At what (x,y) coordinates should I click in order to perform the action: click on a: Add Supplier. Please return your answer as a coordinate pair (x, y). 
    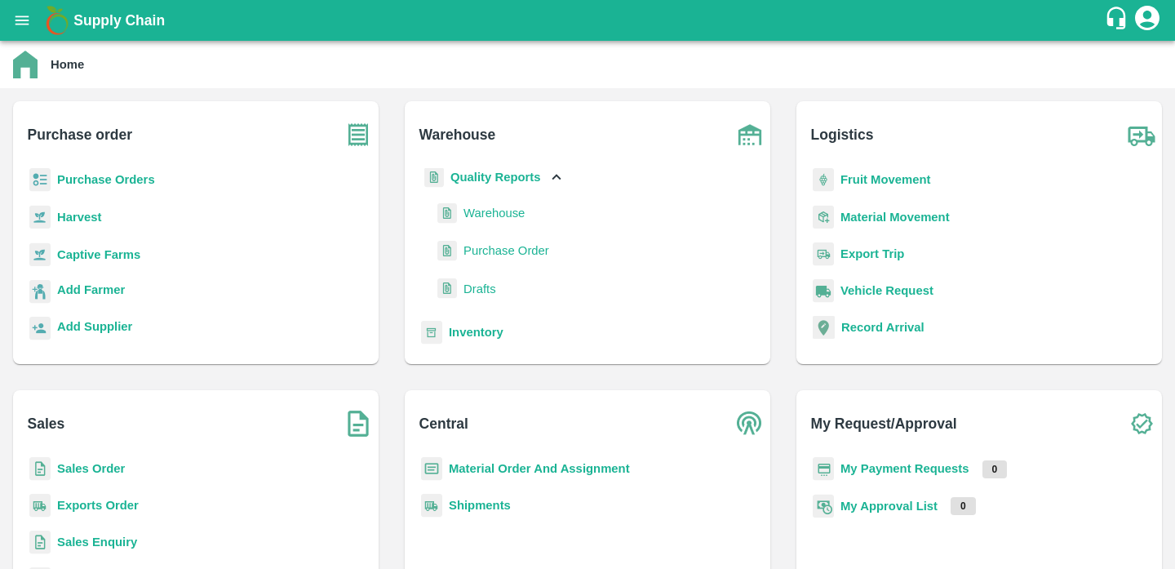
    Looking at the image, I should click on (95, 328).